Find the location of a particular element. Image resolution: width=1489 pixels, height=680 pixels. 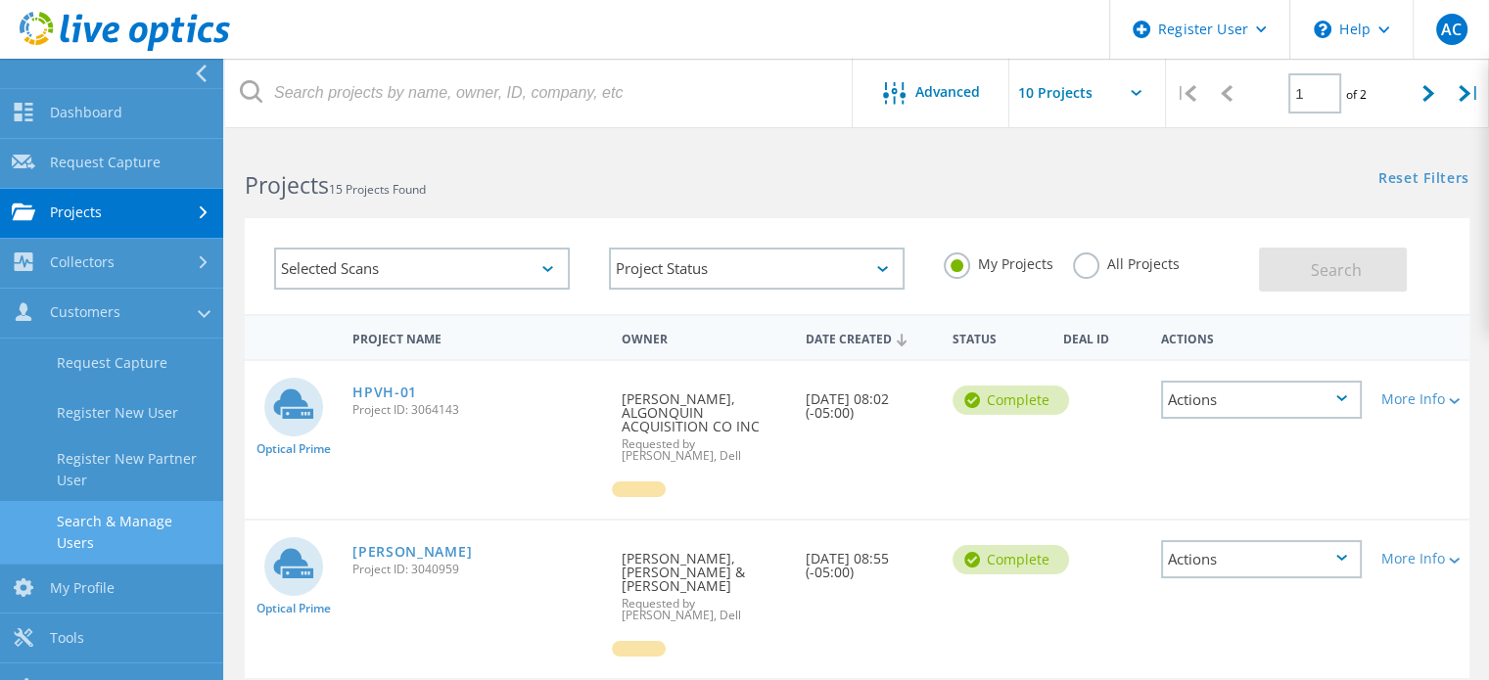

div: Owner is located at coordinates (704, 337).